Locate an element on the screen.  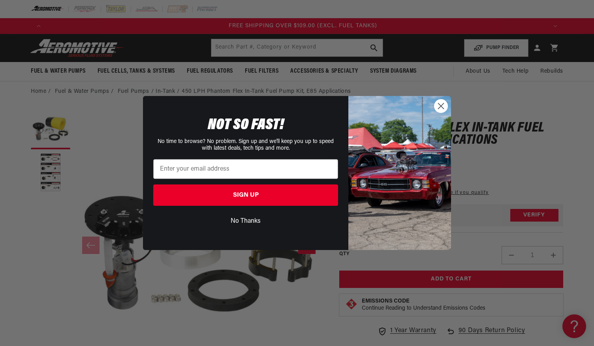
button: No Thanks is located at coordinates (245, 221).